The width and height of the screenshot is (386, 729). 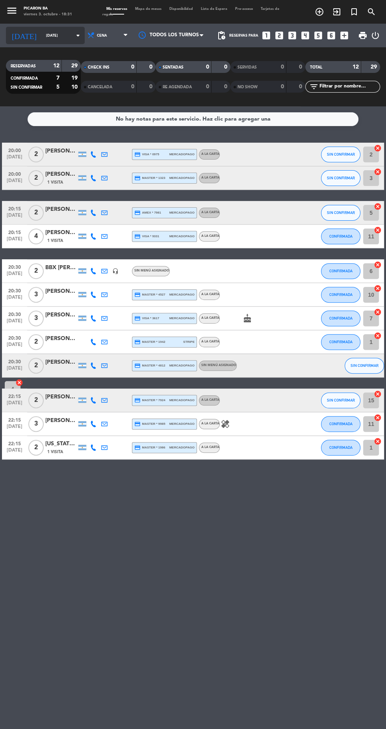 What do you see at coordinates (48, 9) in the screenshot?
I see `div: Picaron BA` at bounding box center [48, 9].